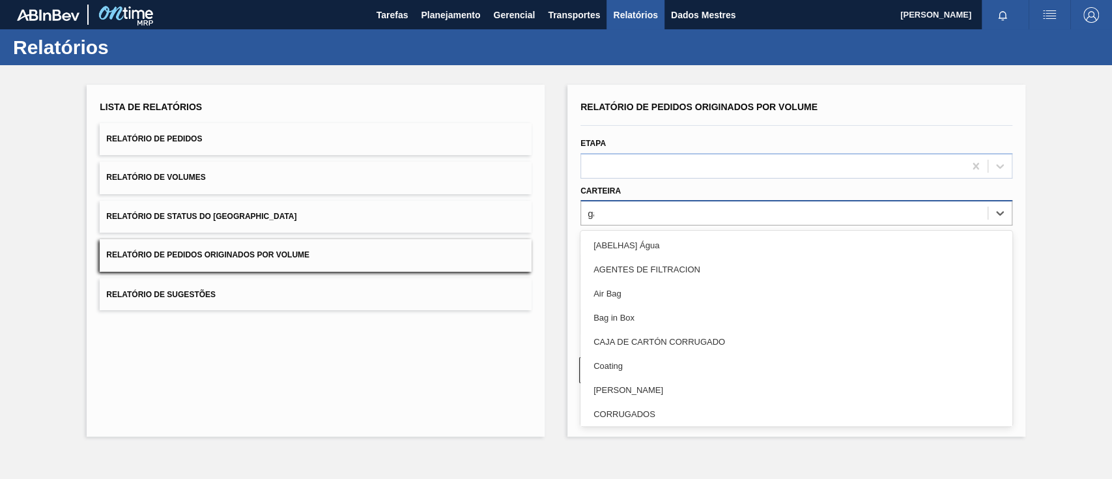  I want to click on div: AGENTES DE FILTRACION, so click(796, 269).